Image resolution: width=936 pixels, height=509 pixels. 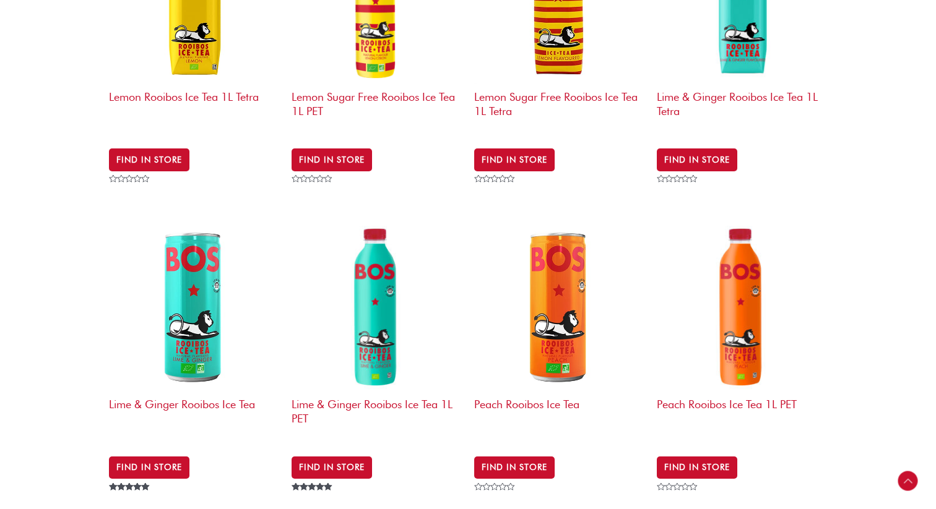 What do you see at coordinates (376, 108) in the screenshot?
I see `h2: Lemon Sugar Free Rooibos Ice Tea 1L PET` at bounding box center [376, 108].